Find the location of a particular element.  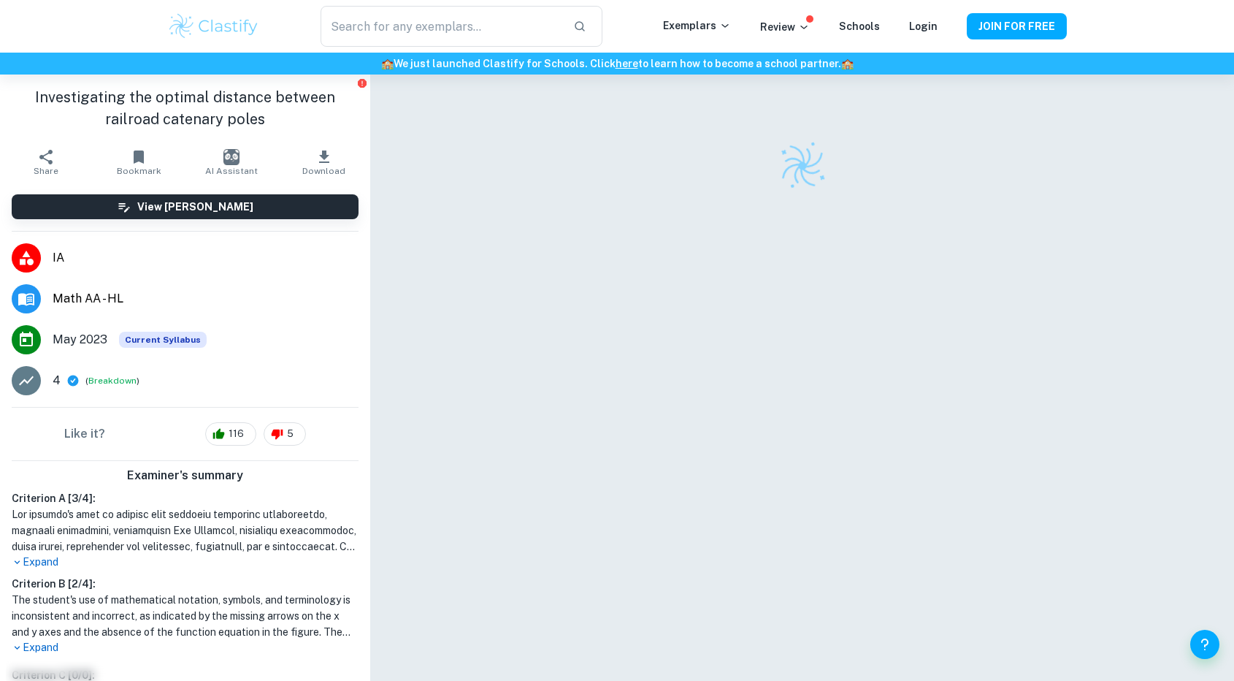

a: Schools is located at coordinates (859, 26).